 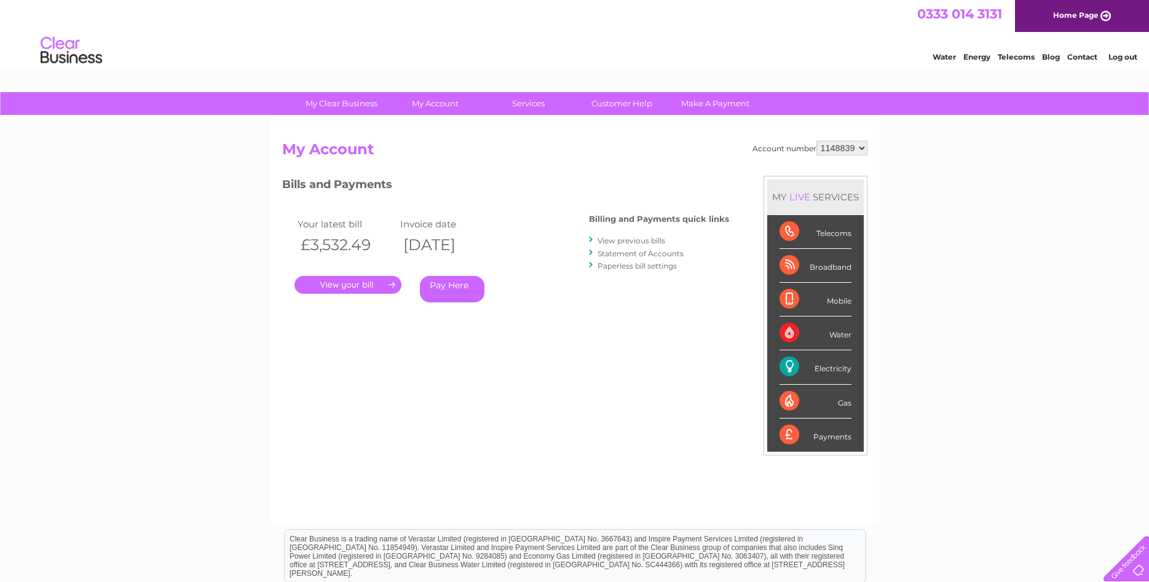 What do you see at coordinates (800, 197) in the screenshot?
I see `div: LIVE` at bounding box center [800, 197].